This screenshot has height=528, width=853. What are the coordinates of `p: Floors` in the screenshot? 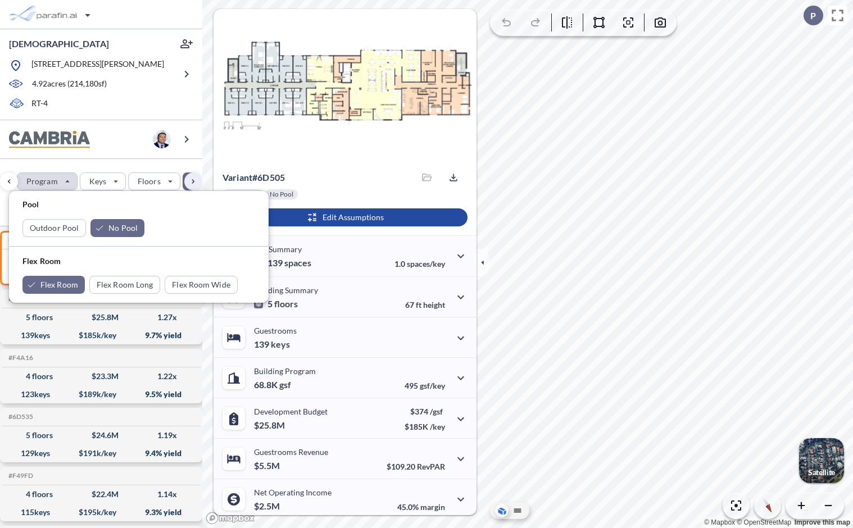 It's located at (149, 181).